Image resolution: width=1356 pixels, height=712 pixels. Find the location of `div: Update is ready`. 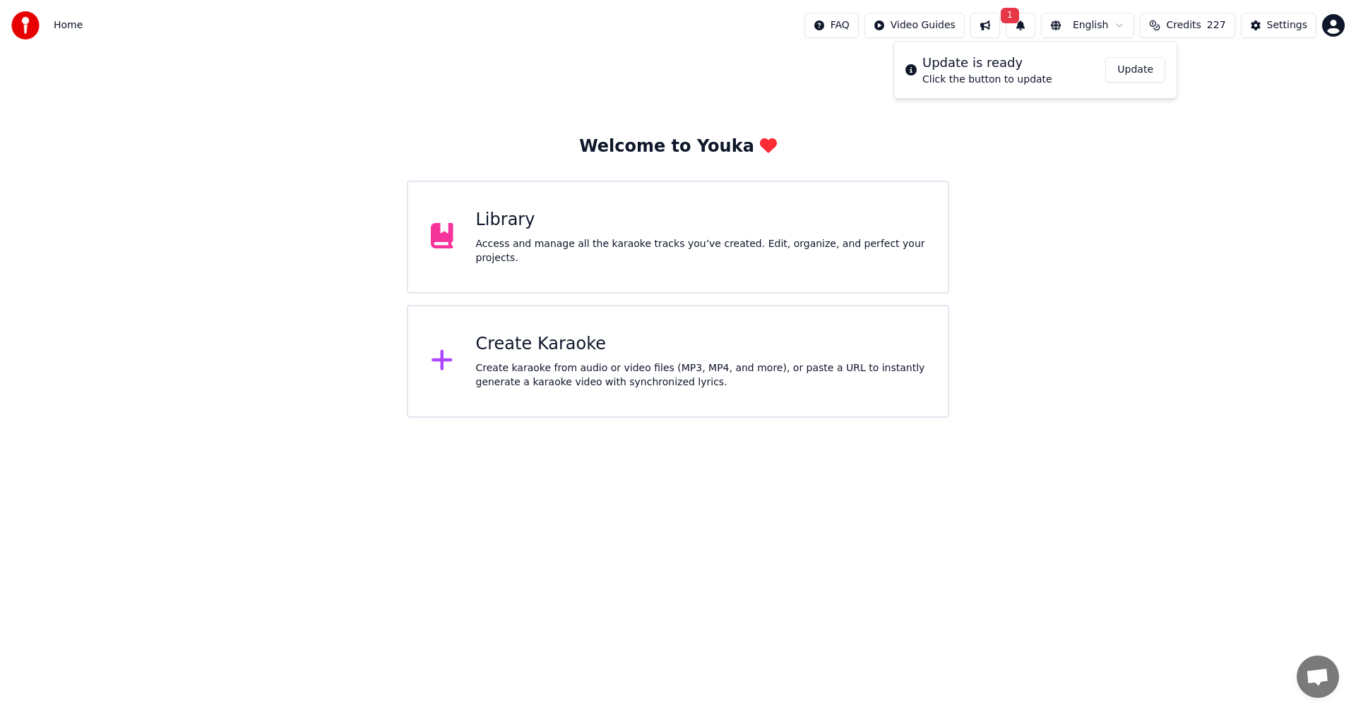

div: Update is ready is located at coordinates (987, 63).